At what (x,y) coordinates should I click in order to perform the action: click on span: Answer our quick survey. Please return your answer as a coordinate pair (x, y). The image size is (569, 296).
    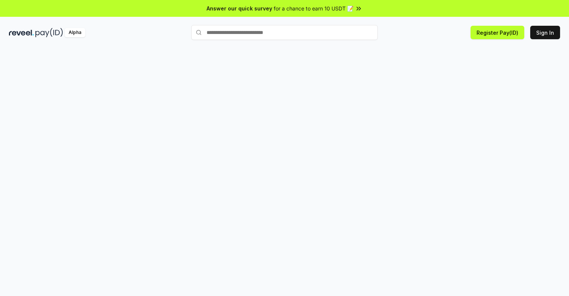
    Looking at the image, I should click on (239, 8).